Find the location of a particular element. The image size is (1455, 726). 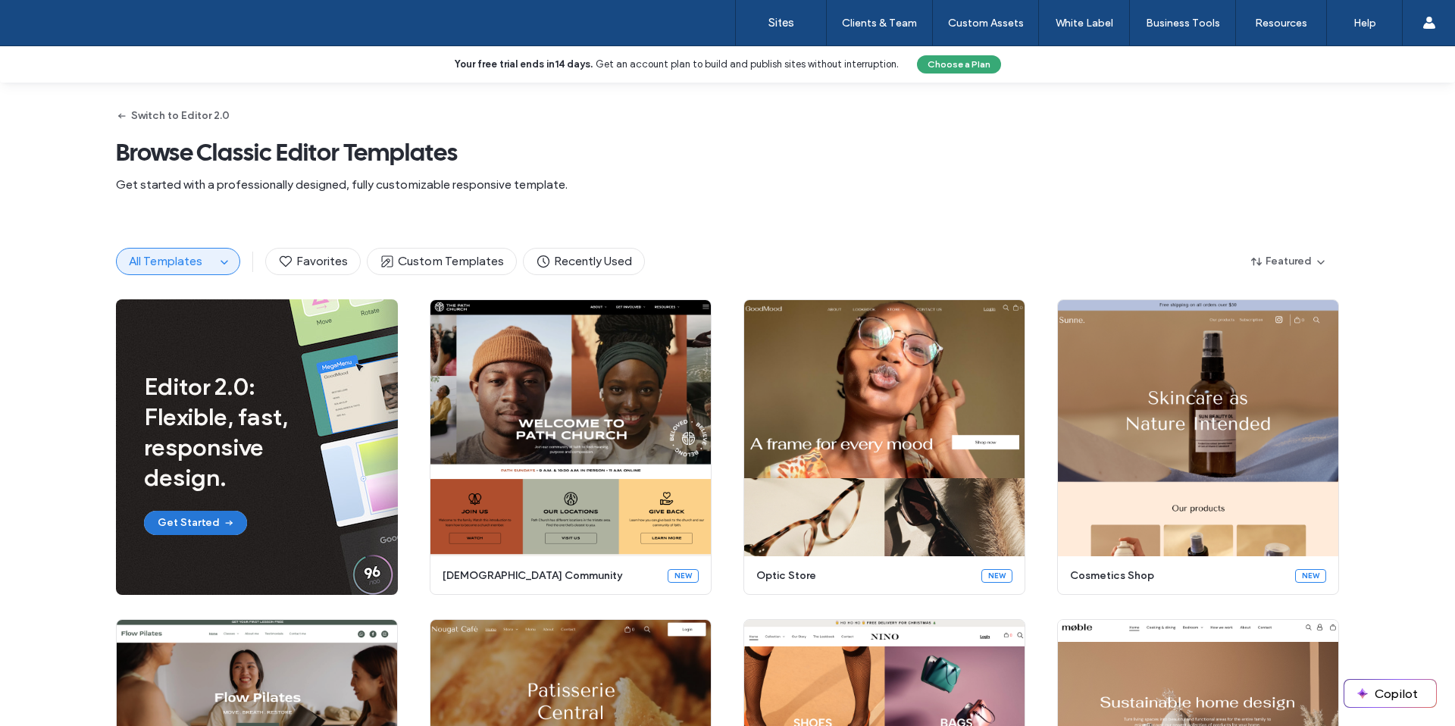

button: Favorites is located at coordinates (313, 261).